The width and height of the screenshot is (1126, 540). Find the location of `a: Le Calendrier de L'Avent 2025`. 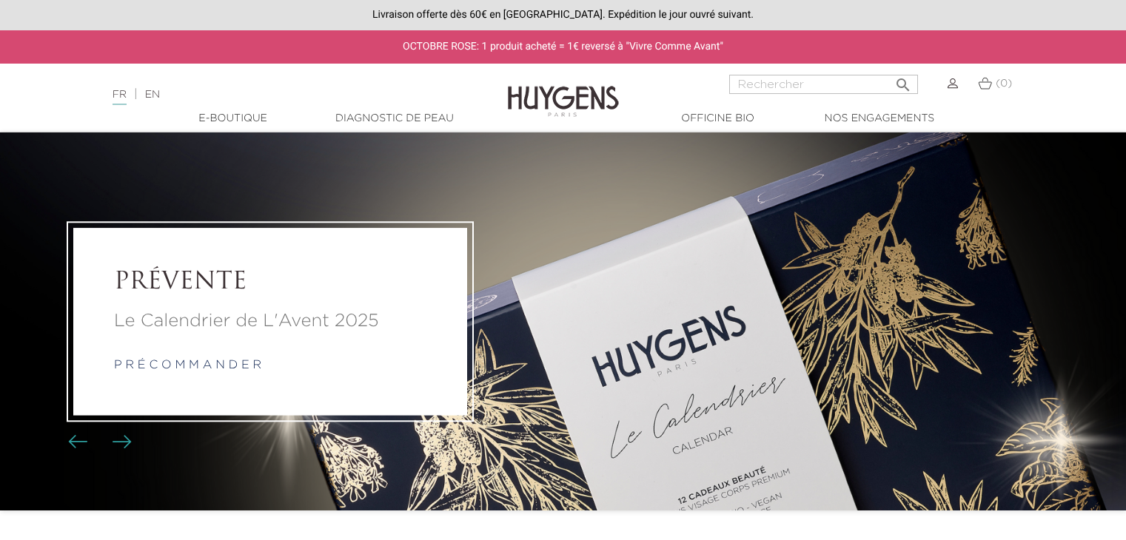

a: Le Calendrier de L'Avent 2025 is located at coordinates (270, 321).